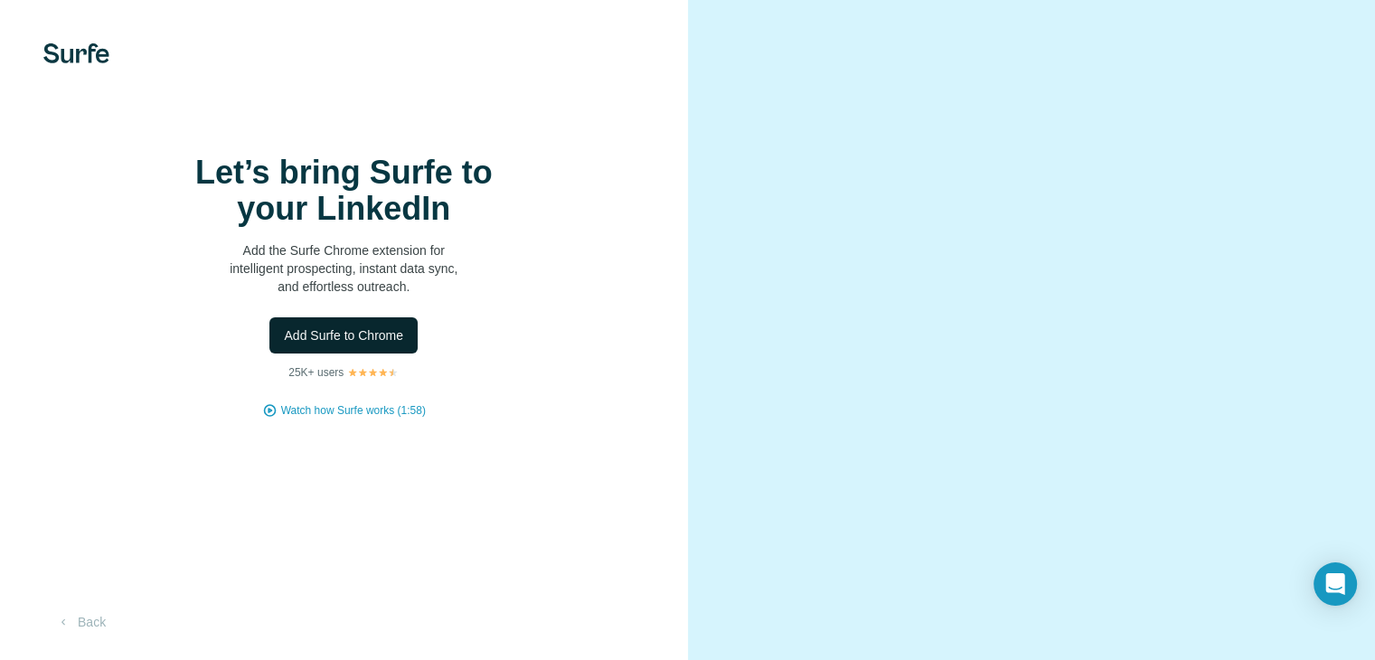 The width and height of the screenshot is (1375, 660). Describe the element at coordinates (80, 622) in the screenshot. I see `button: Back` at that location.